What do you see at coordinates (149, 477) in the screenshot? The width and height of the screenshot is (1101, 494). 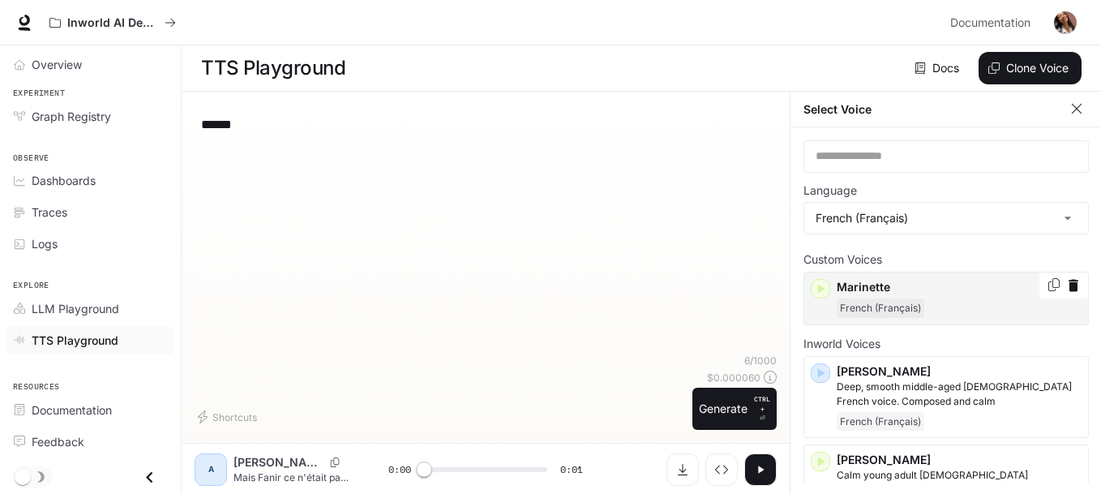 I see `button: Close drawer` at bounding box center [149, 477].